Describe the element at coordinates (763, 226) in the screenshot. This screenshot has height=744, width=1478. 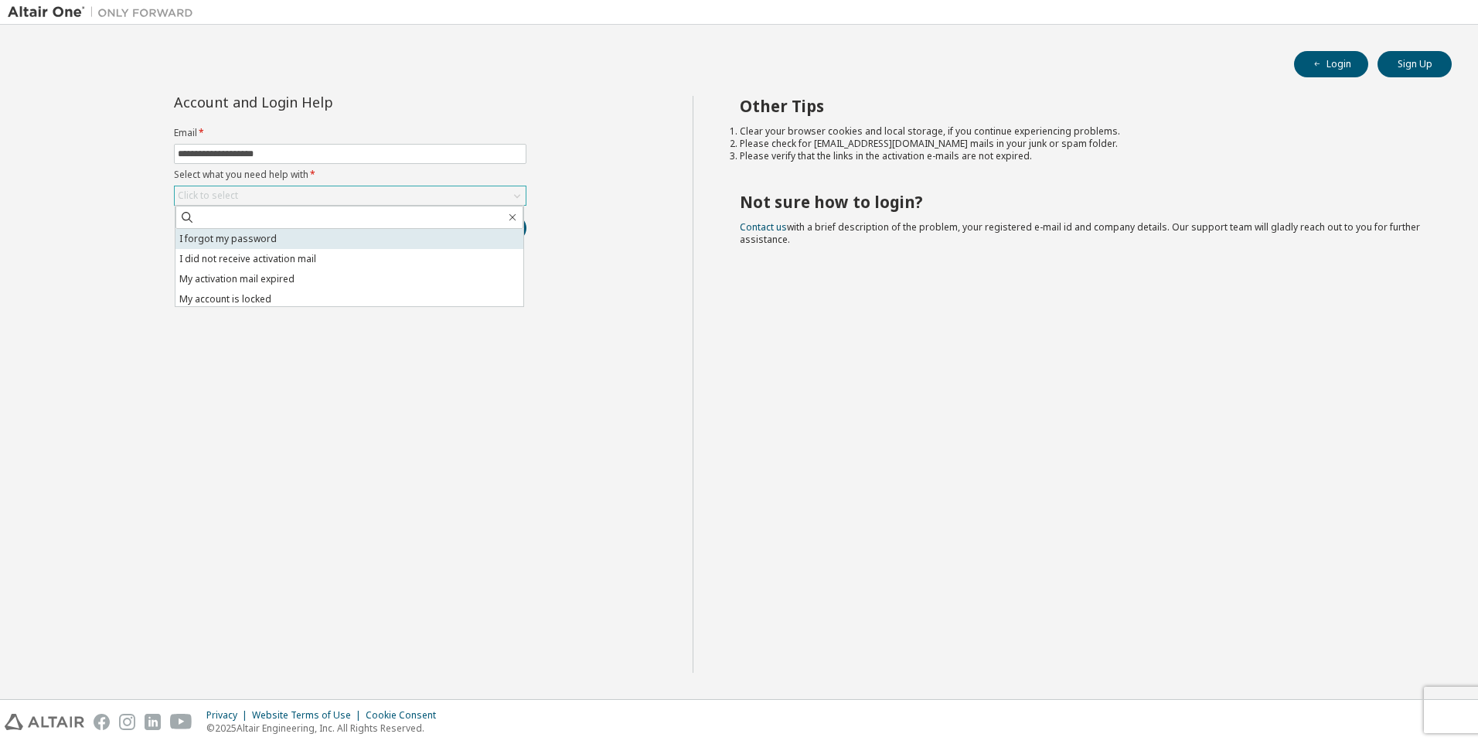
I see `a: Contact us` at that location.